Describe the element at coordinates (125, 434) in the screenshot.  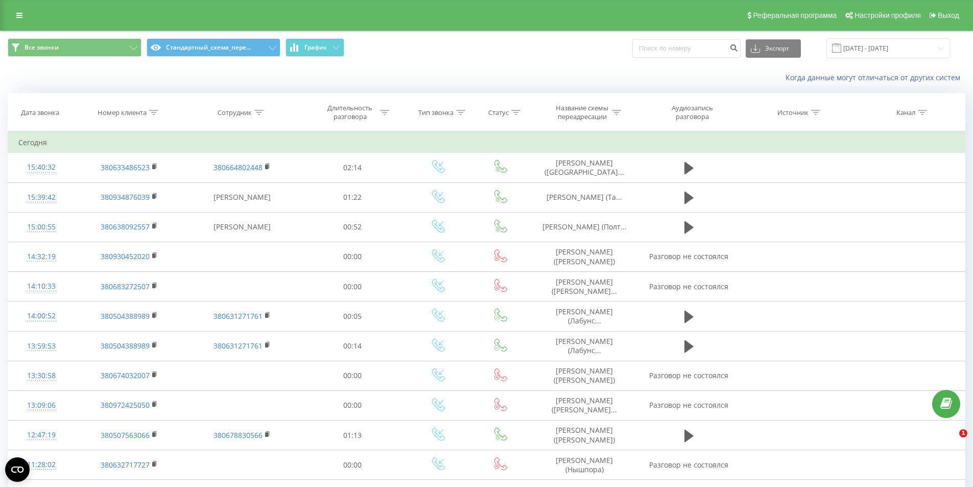
I see `a: 380507563066` at that location.